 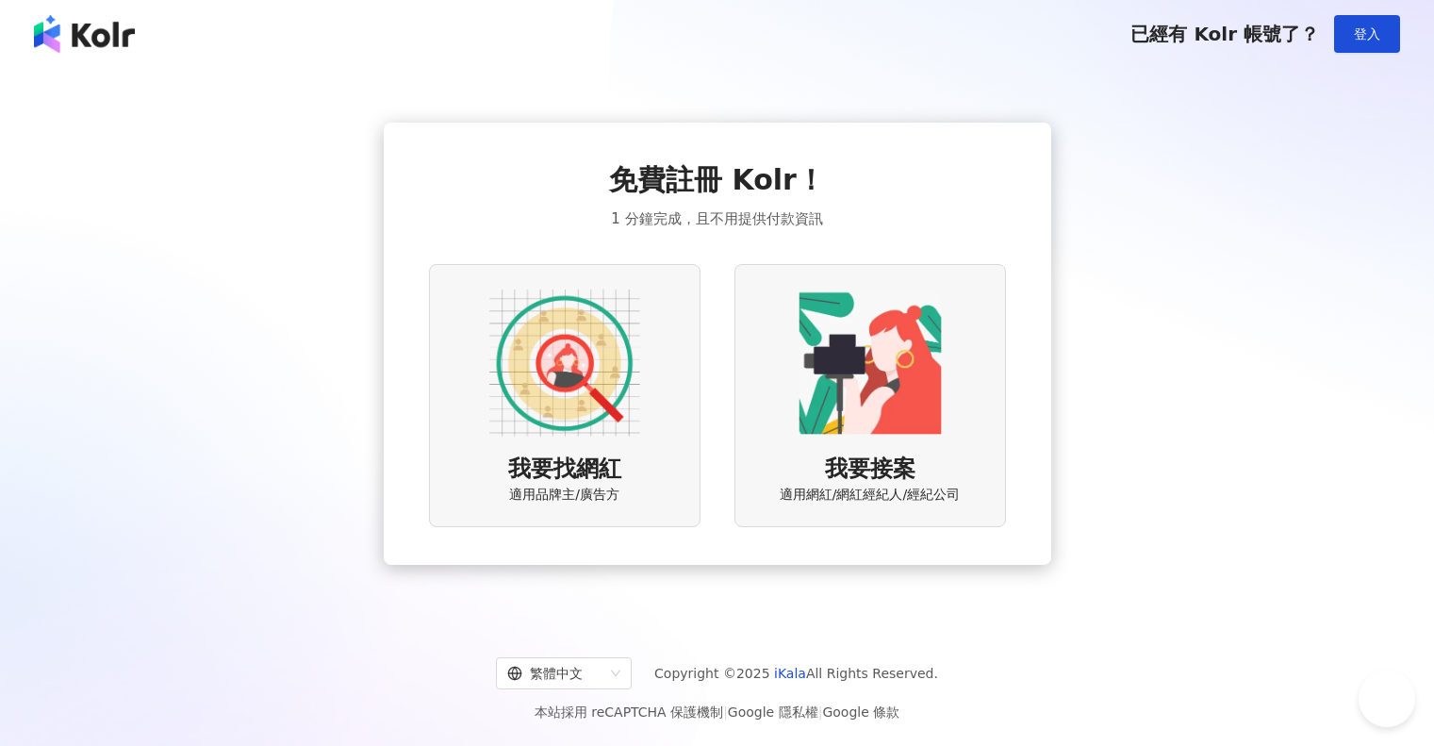 I want to click on a: iKala, so click(x=790, y=673).